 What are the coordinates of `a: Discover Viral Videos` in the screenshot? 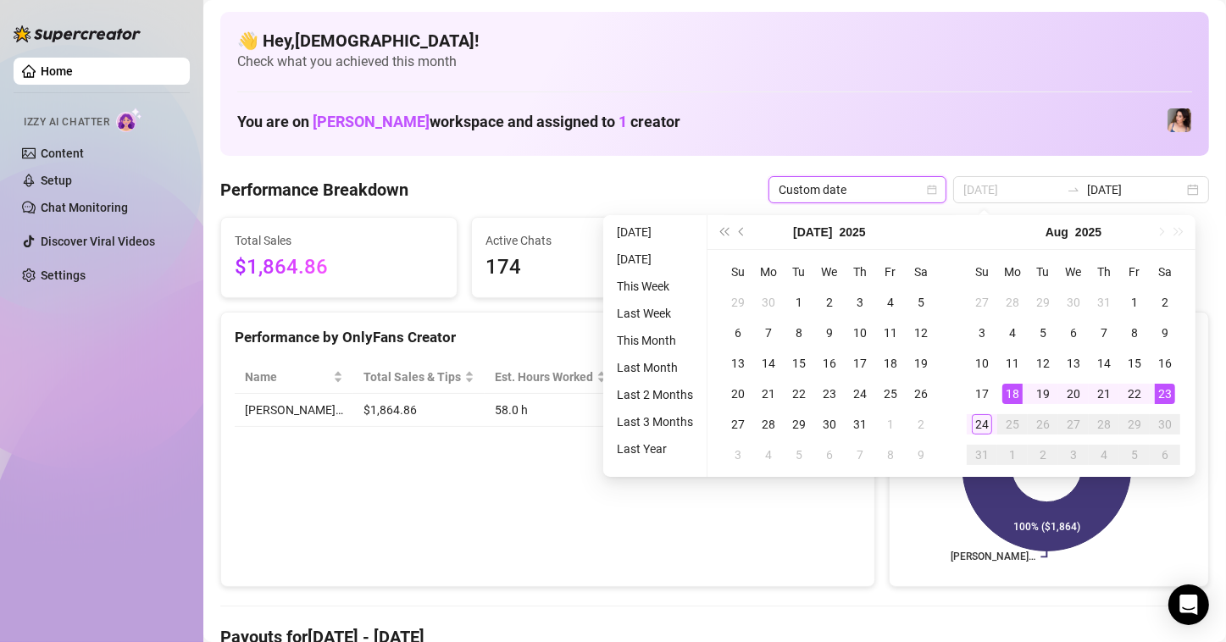 It's located at (97, 241).